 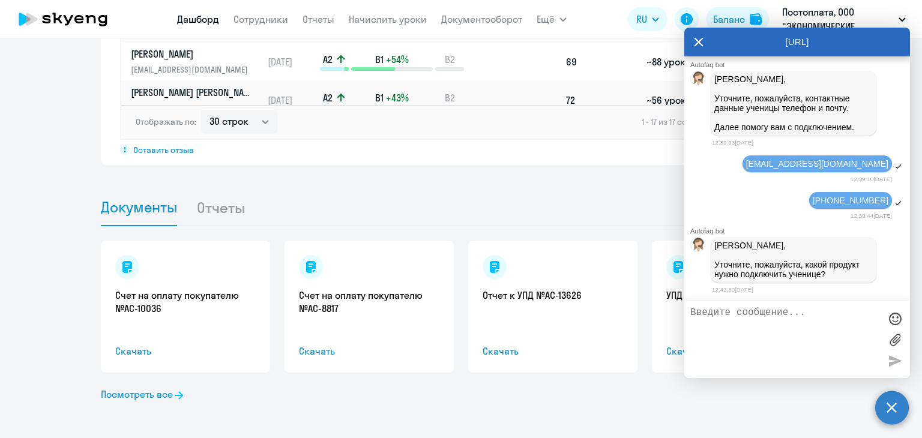 I want to click on a: Сотрудники, so click(x=261, y=19).